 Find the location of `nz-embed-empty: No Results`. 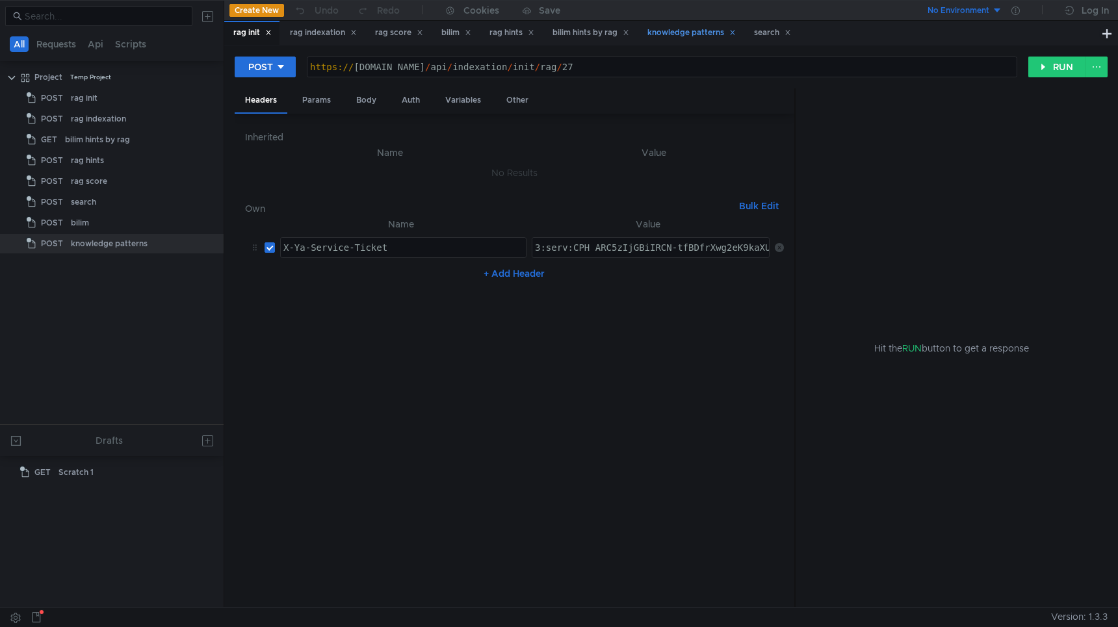

nz-embed-empty: No Results is located at coordinates (514, 173).